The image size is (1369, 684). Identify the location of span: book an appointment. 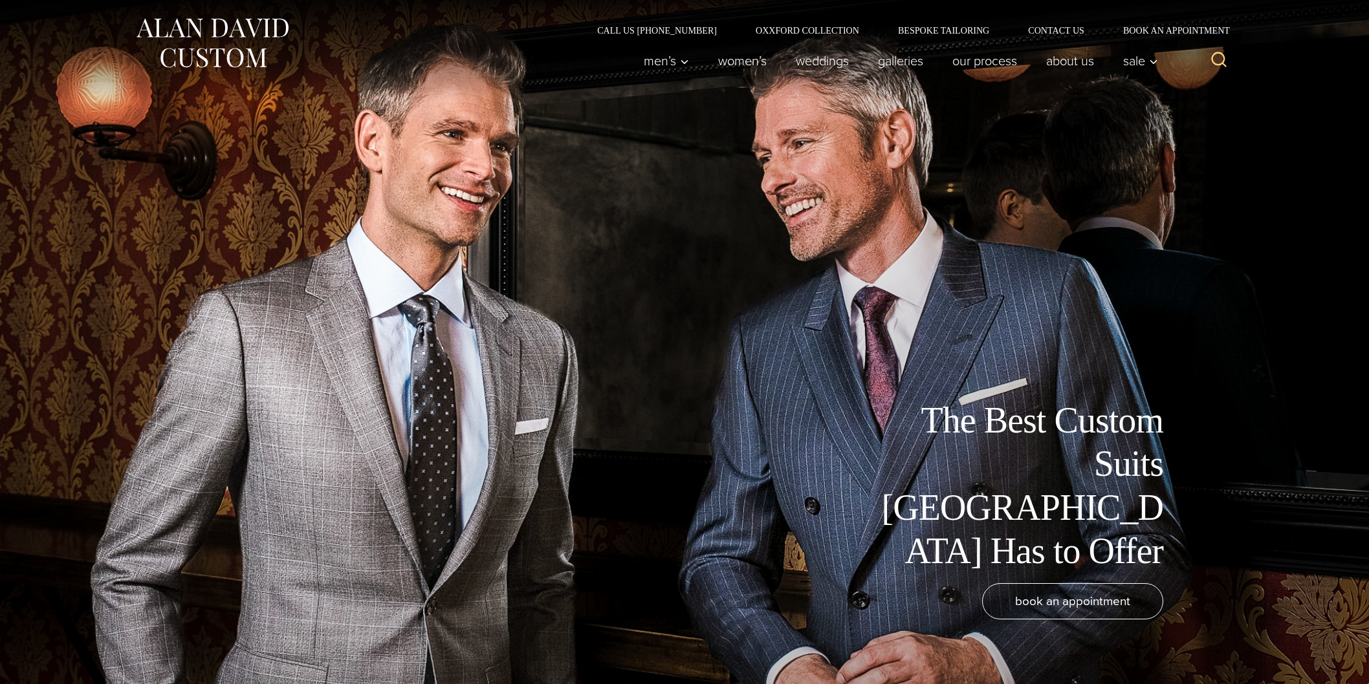
(1073, 601).